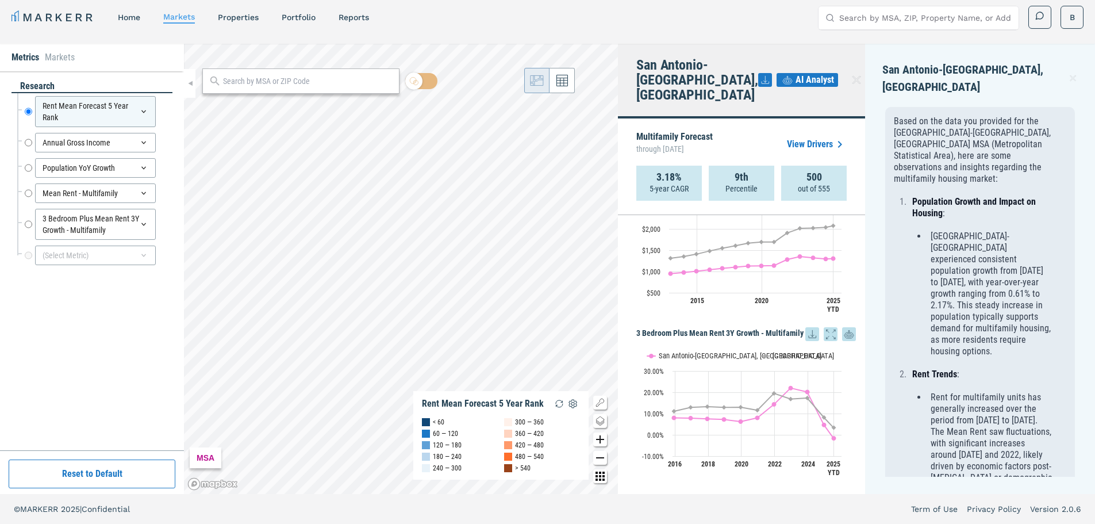 The height and width of the screenshot is (524, 1095). Describe the element at coordinates (748, 266) in the screenshot. I see `path: Friday, 14 Dec, 19:00, 1,127.34. San Antonio-New Braunfels, TX.` at that location.